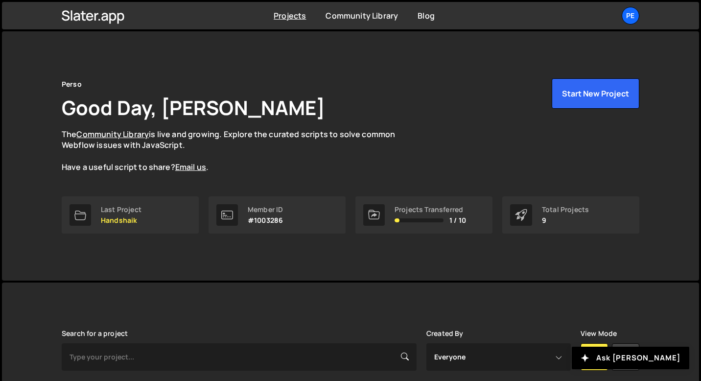 The height and width of the screenshot is (381, 701). What do you see at coordinates (95, 334) in the screenshot?
I see `label: Search for a project` at bounding box center [95, 334].